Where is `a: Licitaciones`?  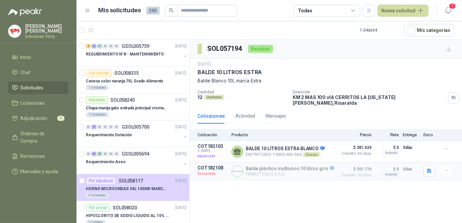 a: Licitaciones is located at coordinates (38, 103).